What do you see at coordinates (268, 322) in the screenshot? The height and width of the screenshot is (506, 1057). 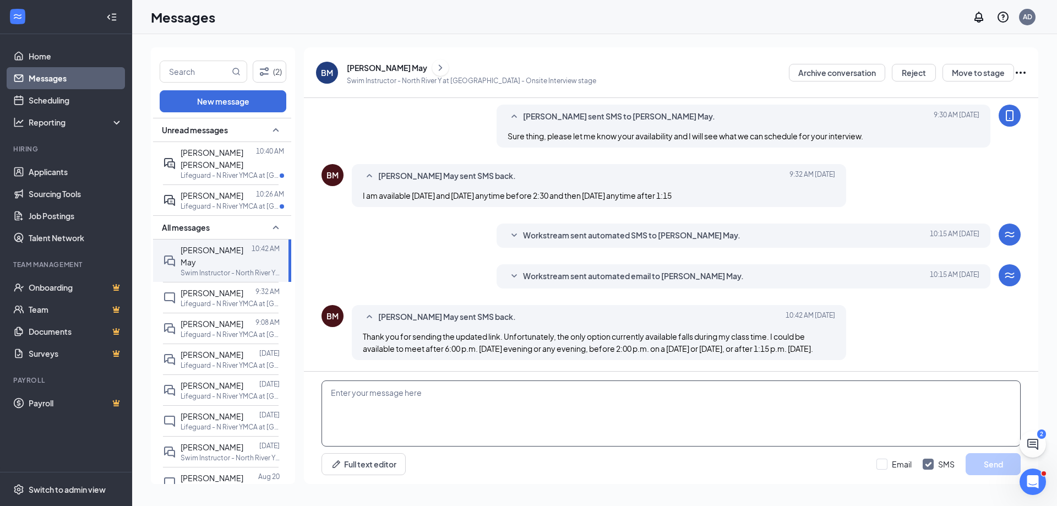 I see `p: 9:08 AM` at bounding box center [268, 322].